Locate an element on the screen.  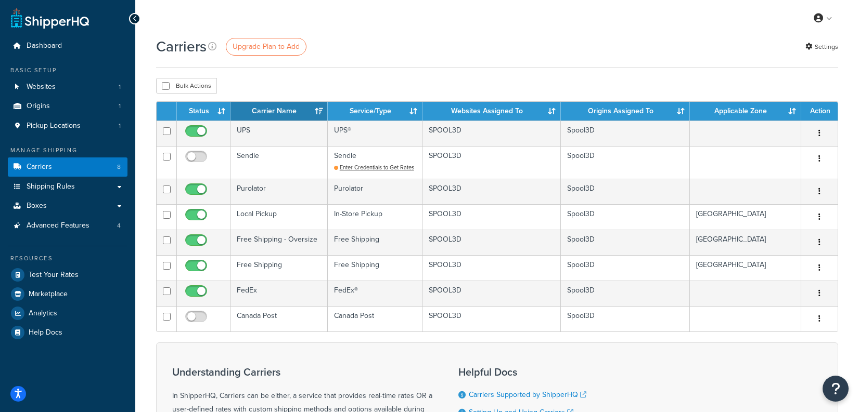
a: Carriers Supported by ShipperHQ is located at coordinates (527, 395).